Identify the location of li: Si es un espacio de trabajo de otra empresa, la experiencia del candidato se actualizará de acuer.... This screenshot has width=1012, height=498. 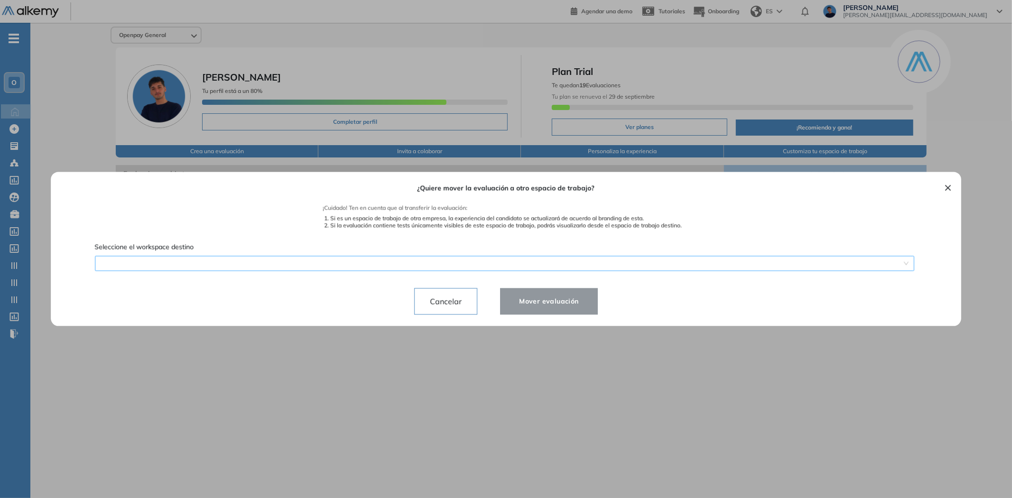
(506, 219).